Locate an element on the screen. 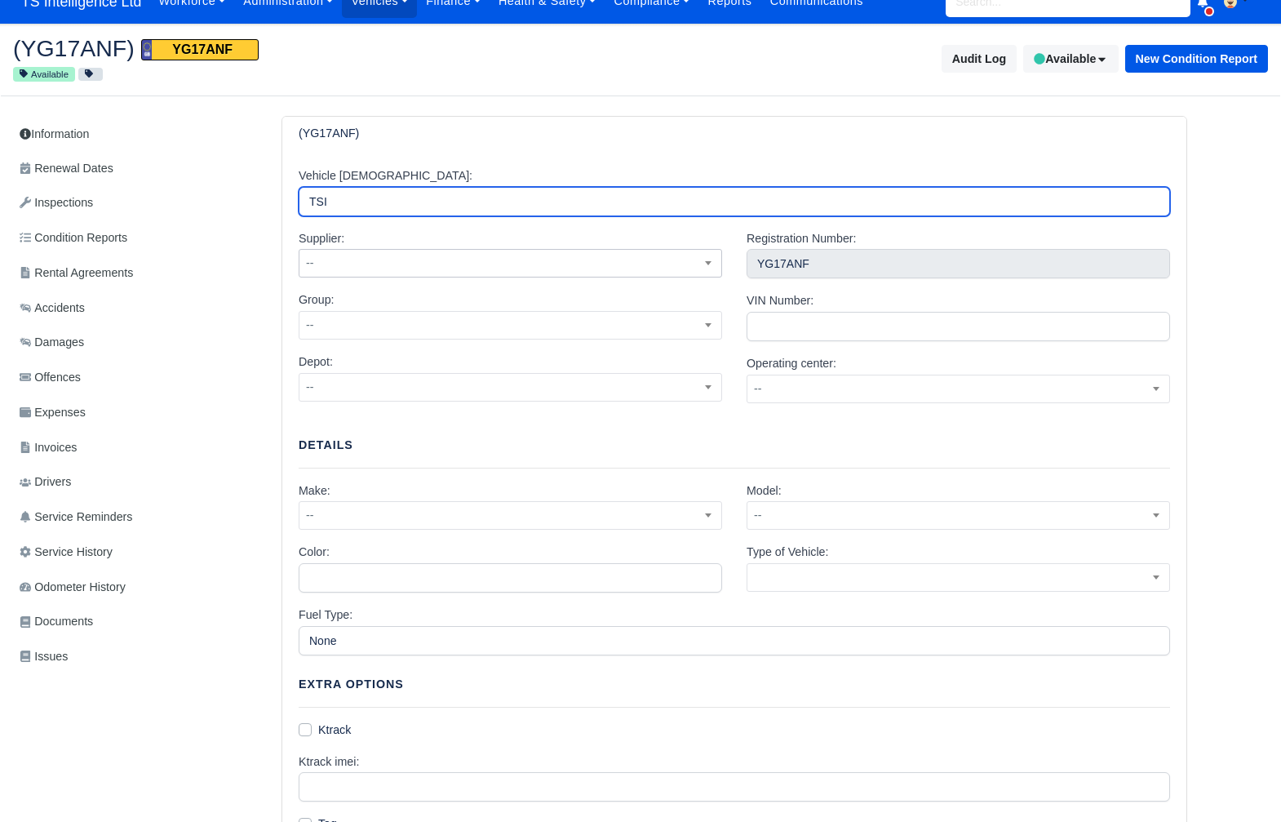 Image resolution: width=1281 pixels, height=822 pixels. span: Inspections is located at coordinates (56, 202).